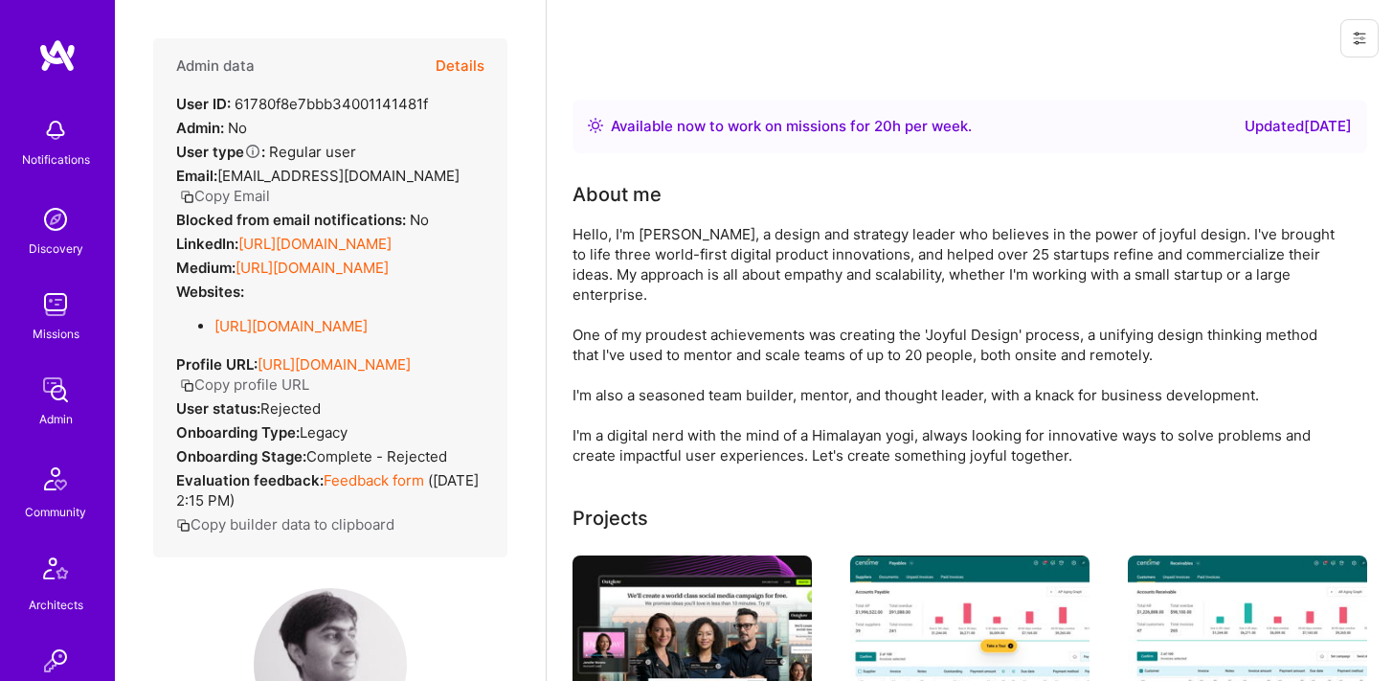  I want to click on strong: User ID:, so click(203, 103).